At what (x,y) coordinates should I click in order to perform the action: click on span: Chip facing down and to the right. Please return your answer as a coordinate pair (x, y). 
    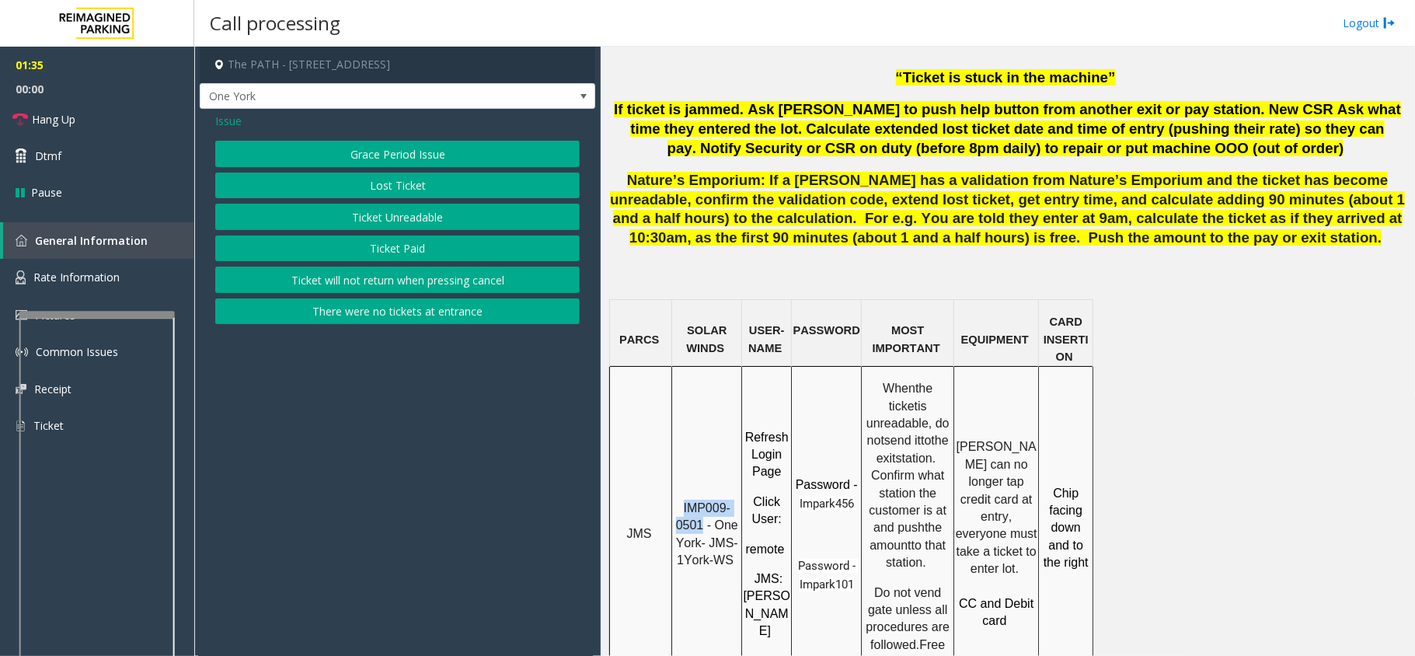
    Looking at the image, I should click on (1066, 528).